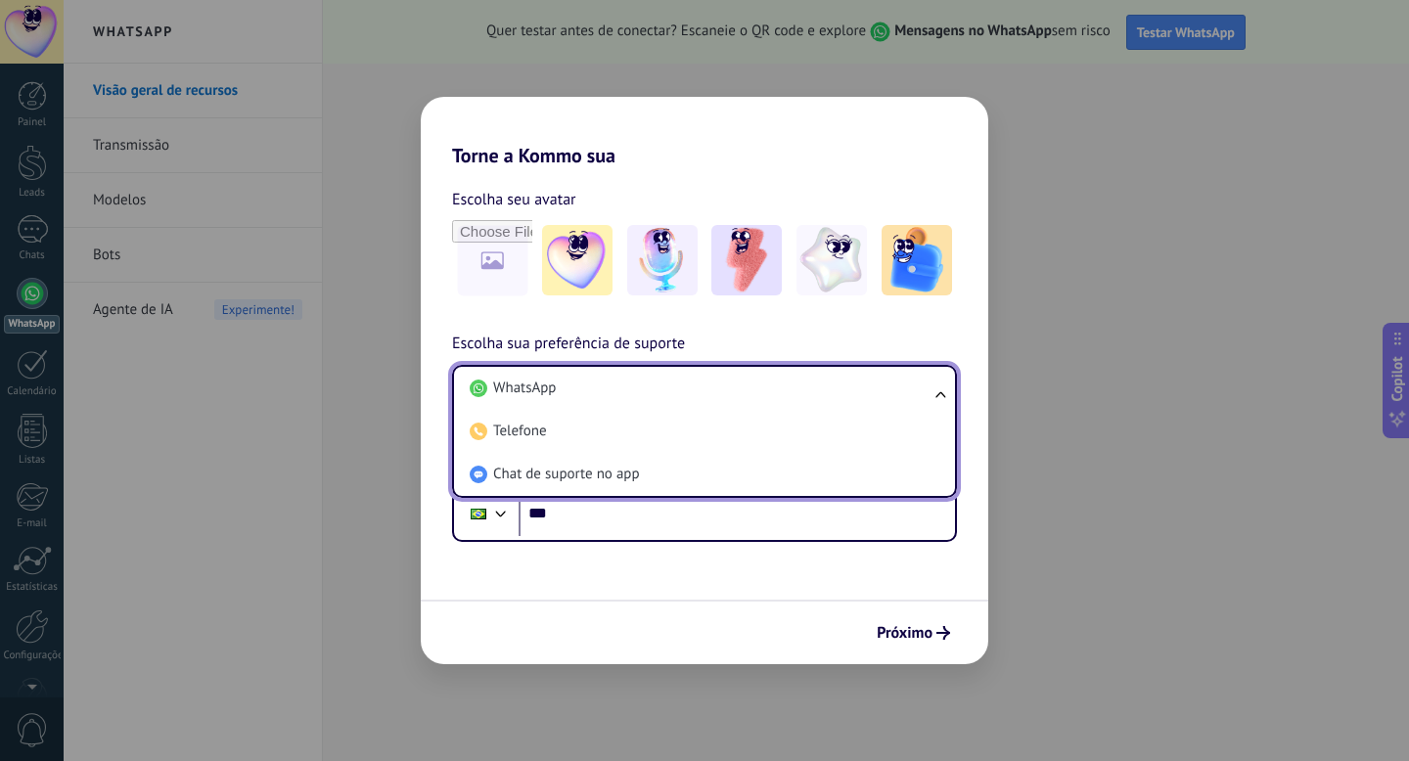 Image resolution: width=1409 pixels, height=761 pixels. What do you see at coordinates (567, 475) in the screenshot?
I see `span: Chat de suporte no app` at bounding box center [567, 475].